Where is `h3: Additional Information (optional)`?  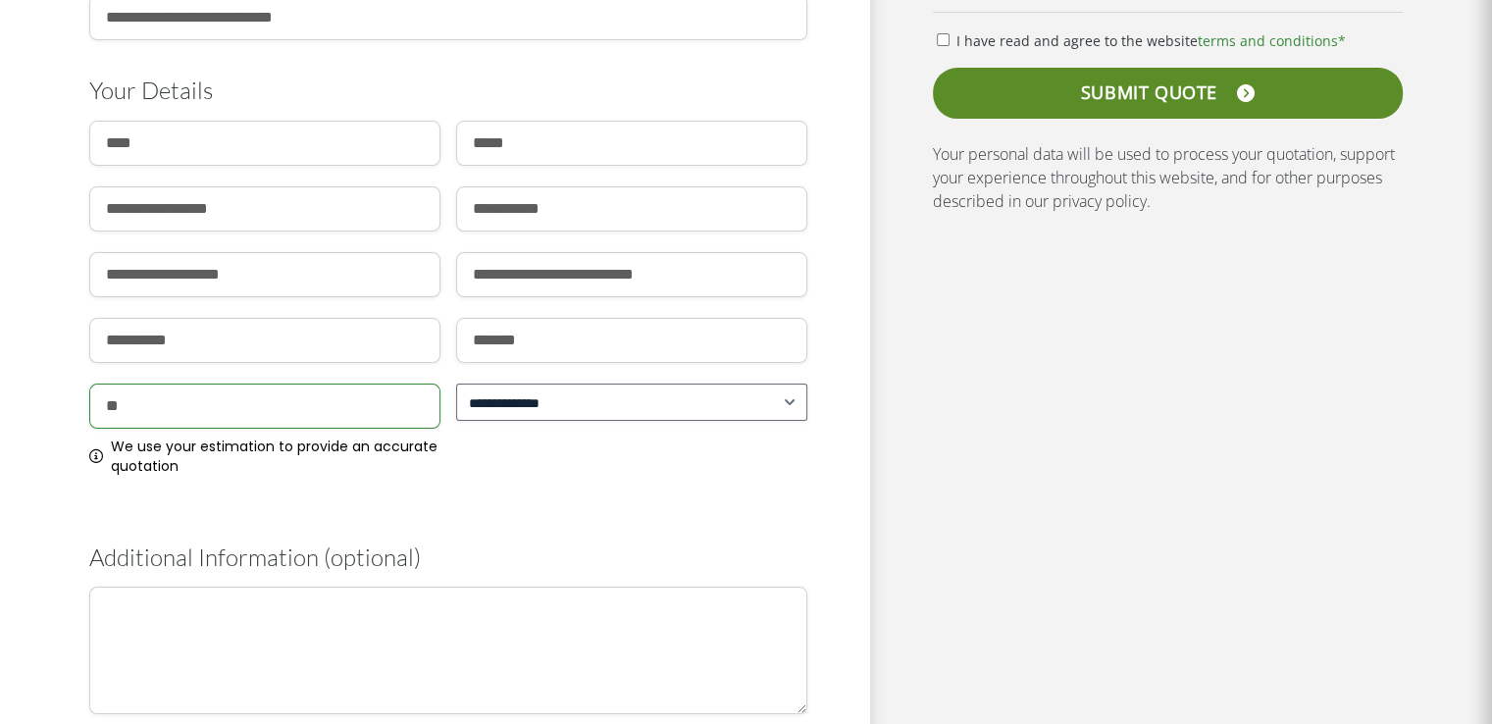
h3: Additional Information (optional) is located at coordinates (448, 557).